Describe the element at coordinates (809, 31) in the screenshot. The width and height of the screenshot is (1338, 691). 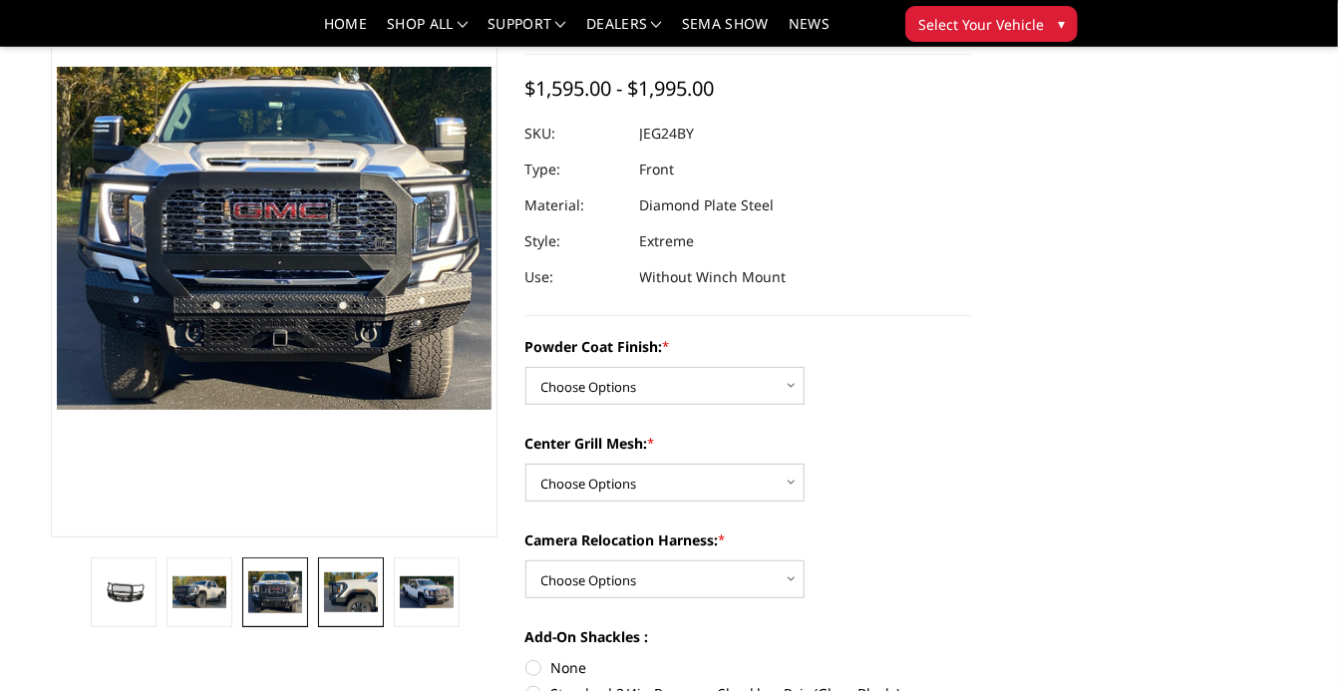
I see `a: News` at that location.